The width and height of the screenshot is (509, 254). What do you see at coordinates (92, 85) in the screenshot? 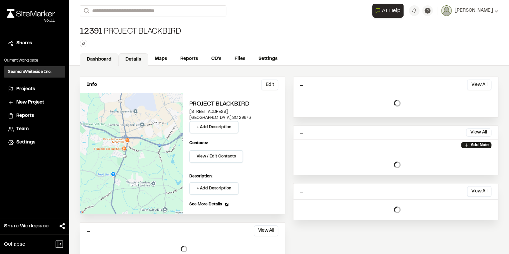
I see `p: Info` at bounding box center [92, 85].